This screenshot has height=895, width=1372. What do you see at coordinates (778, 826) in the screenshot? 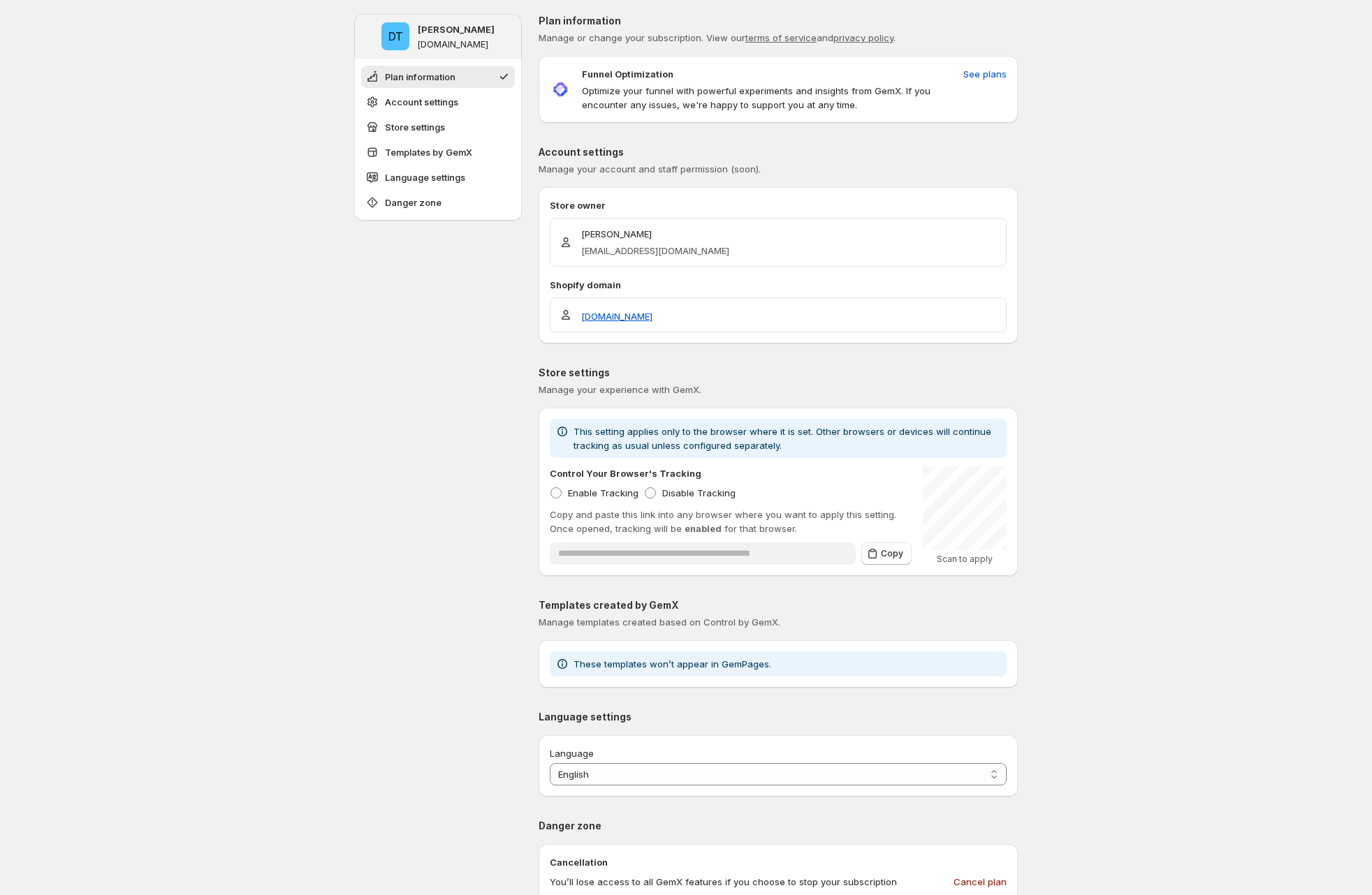
I see `p: Danger zone` at bounding box center [778, 826].